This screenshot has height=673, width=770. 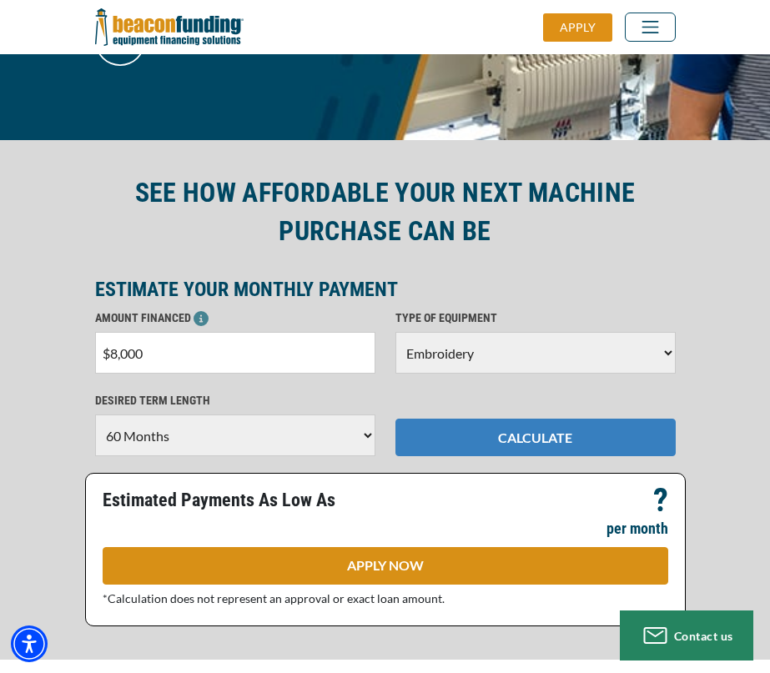 I want to click on p: TYPE OF EQUIPMENT, so click(x=535, y=318).